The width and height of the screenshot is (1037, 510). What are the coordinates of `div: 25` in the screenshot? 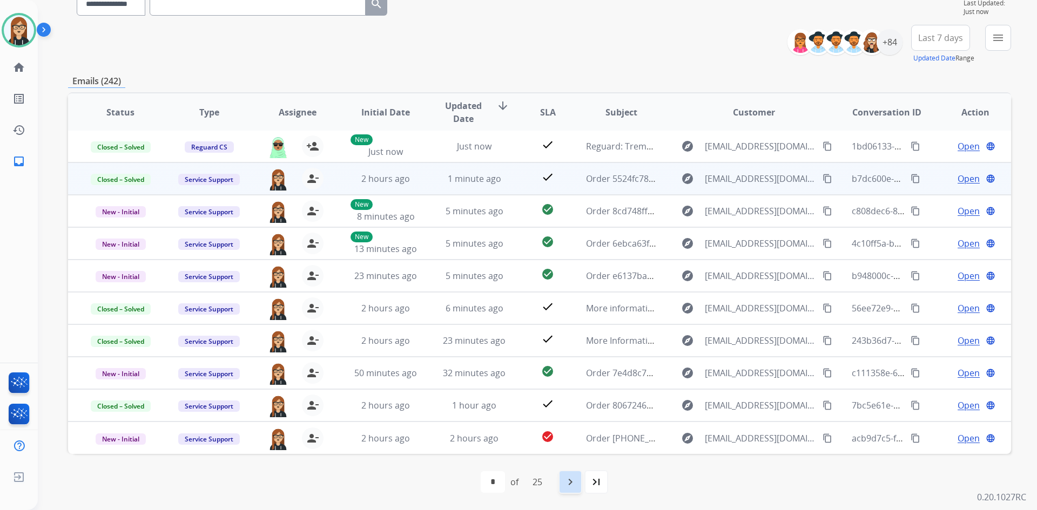 It's located at (537, 482).